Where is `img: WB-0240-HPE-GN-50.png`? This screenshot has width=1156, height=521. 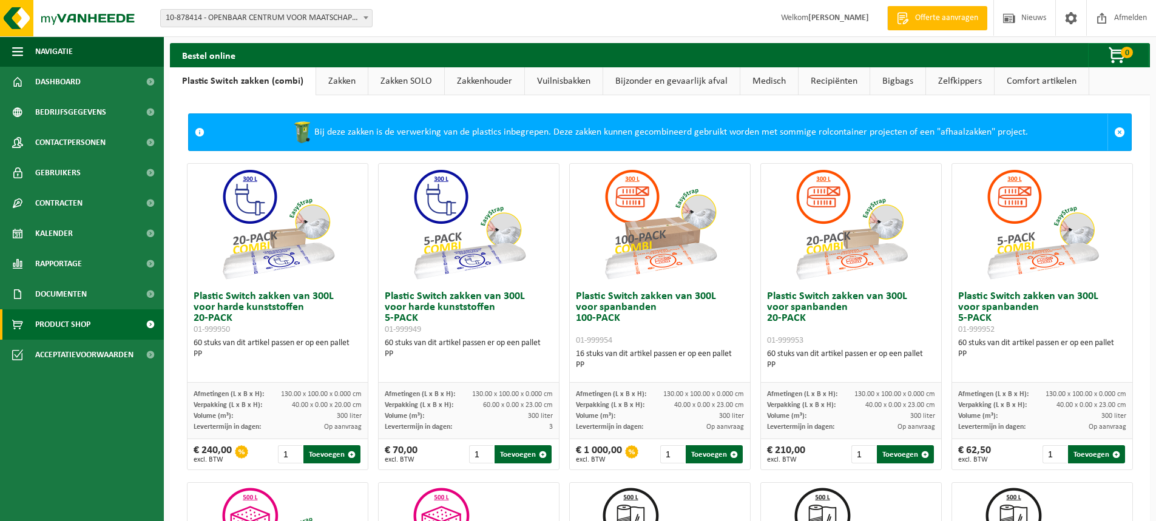 img: WB-0240-HPE-GN-50.png is located at coordinates (302, 132).